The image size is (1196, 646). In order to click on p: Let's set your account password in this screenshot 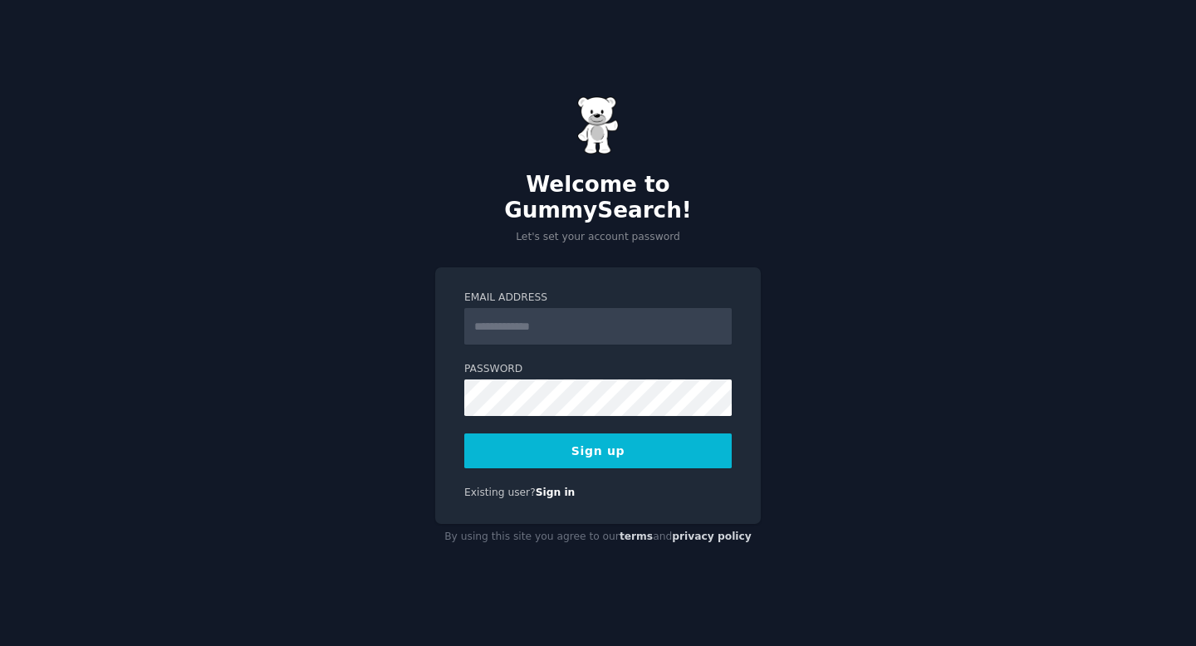, I will do `click(598, 238)`.